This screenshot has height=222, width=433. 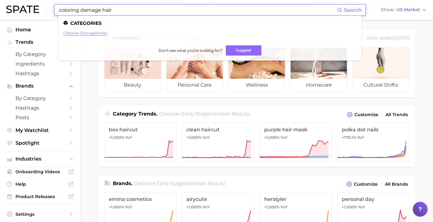 What do you see at coordinates (85, 33) in the screenshot?
I see `a: chlorine damaged hair` at bounding box center [85, 33].